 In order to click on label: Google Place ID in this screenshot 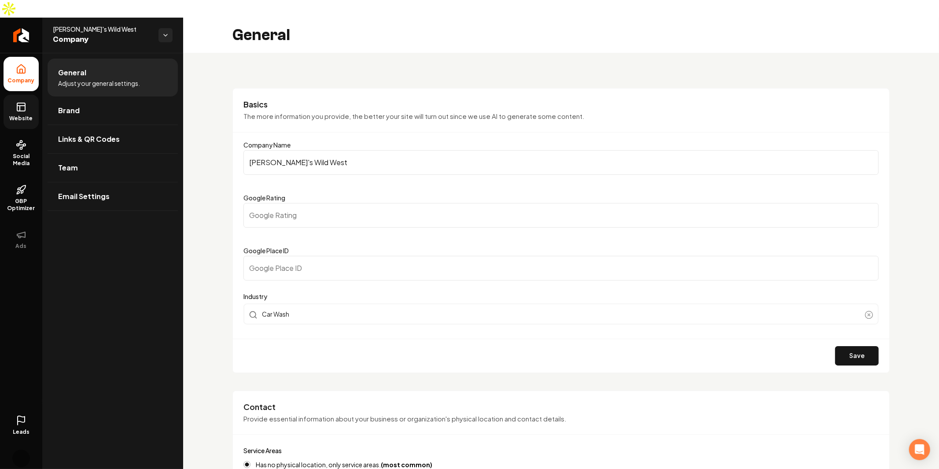, I will do `click(266, 251)`.